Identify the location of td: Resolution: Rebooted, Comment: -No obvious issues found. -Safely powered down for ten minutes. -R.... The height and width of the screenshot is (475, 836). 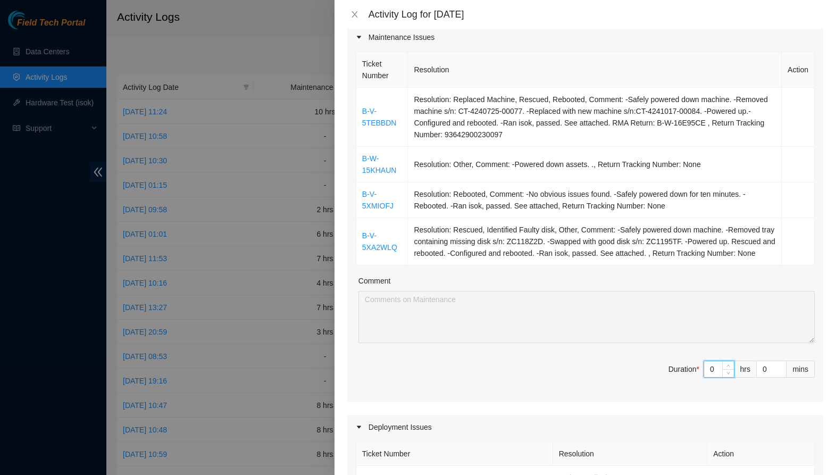
(594, 200).